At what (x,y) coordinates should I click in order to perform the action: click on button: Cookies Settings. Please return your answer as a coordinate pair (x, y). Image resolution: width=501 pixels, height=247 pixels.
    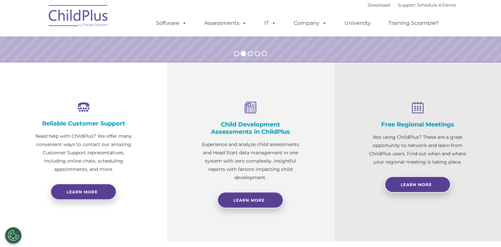
    Looking at the image, I should click on (13, 235).